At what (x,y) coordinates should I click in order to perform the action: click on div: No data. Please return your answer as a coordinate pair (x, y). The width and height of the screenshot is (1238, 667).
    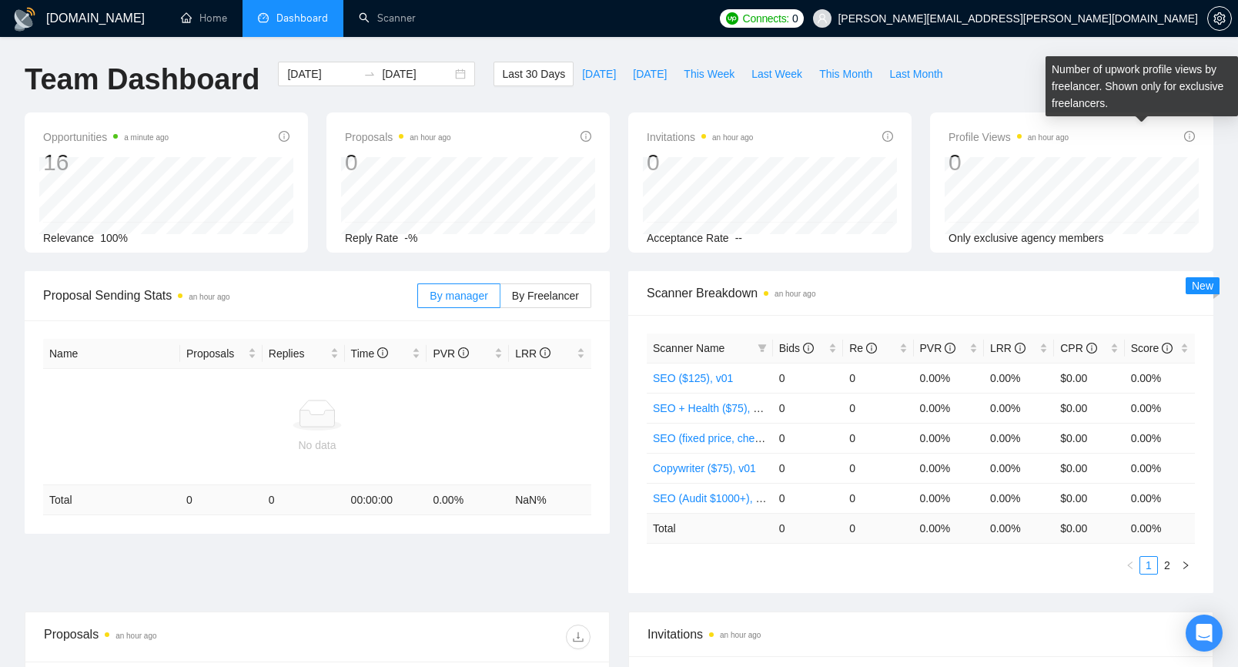
    Looking at the image, I should click on (317, 445).